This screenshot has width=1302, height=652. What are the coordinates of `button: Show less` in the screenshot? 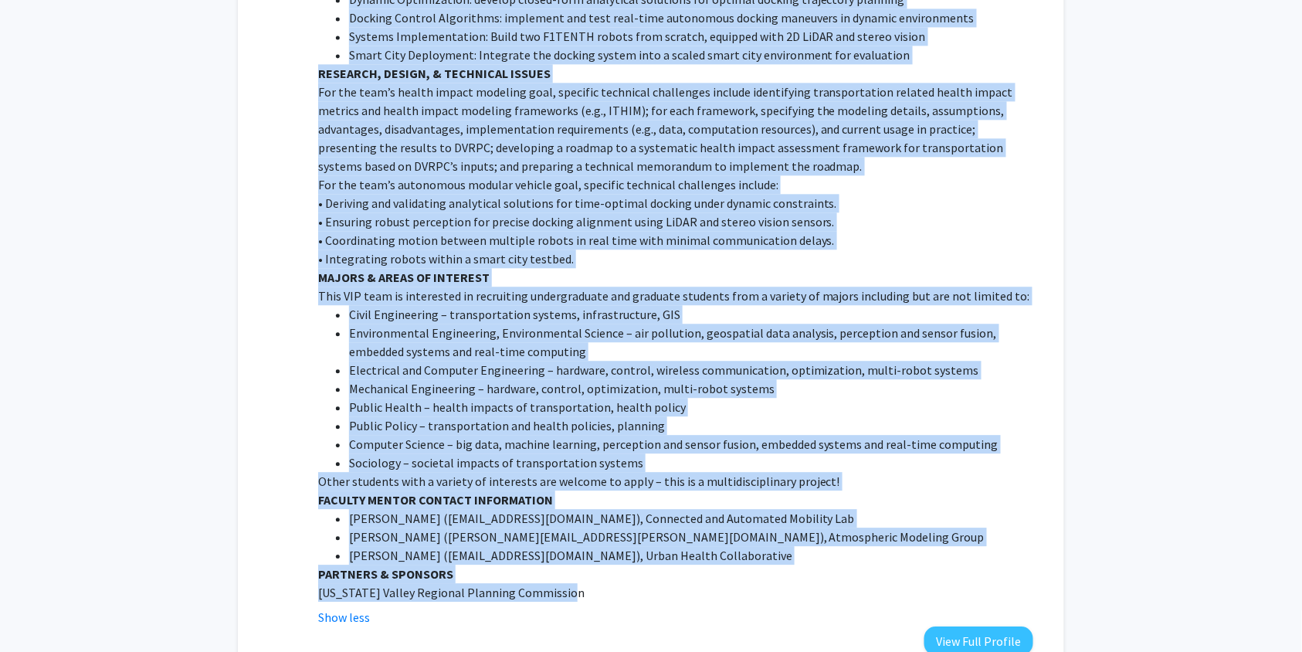 It's located at (344, 617).